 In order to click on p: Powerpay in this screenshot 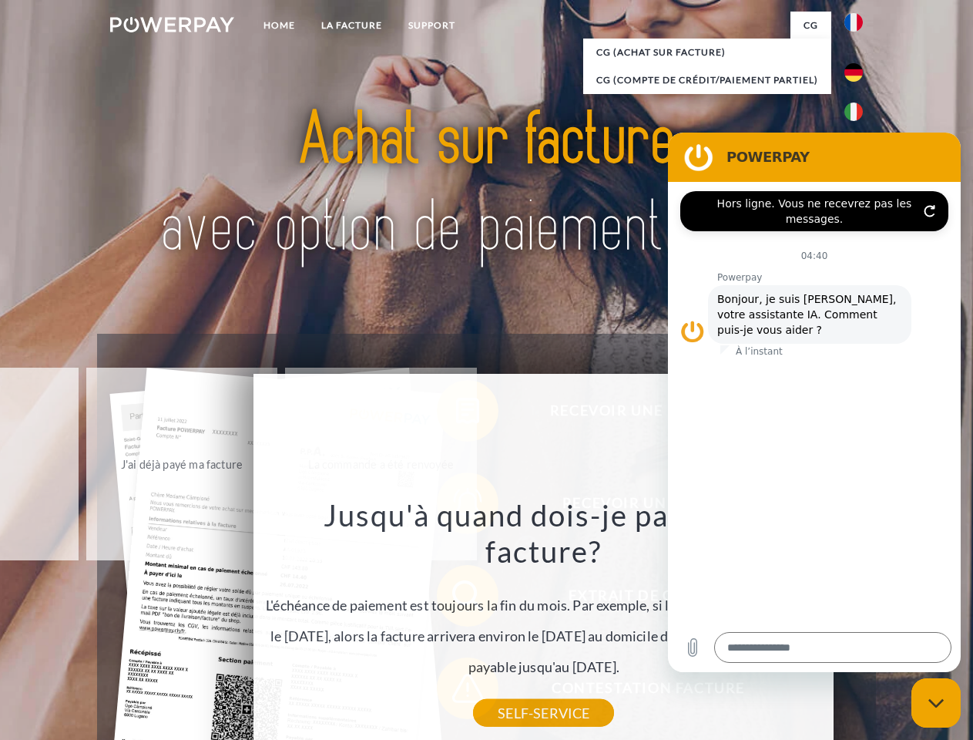, I will do `click(171, 145)`.